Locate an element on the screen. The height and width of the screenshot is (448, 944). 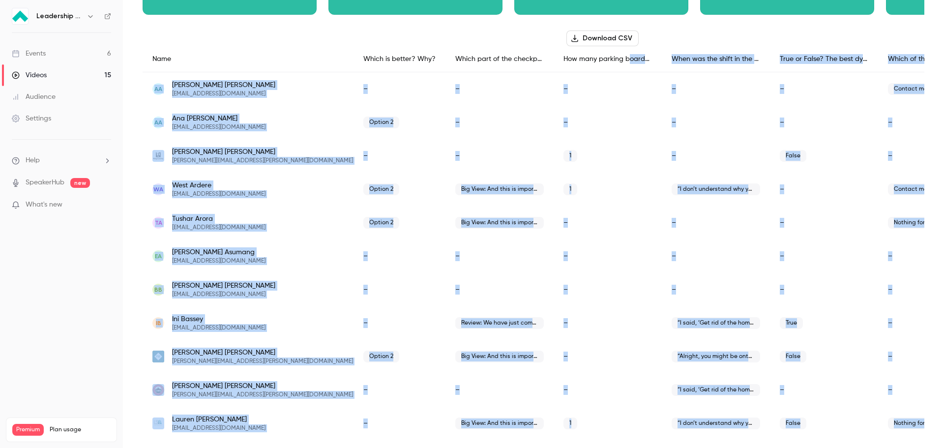
span: BB is located at coordinates (158, 290).